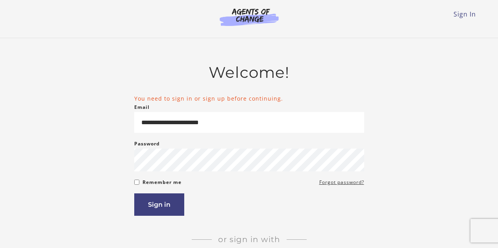 Image resolution: width=498 pixels, height=248 pixels. What do you see at coordinates (249, 17) in the screenshot?
I see `img: Agents of Change Logo` at bounding box center [249, 17].